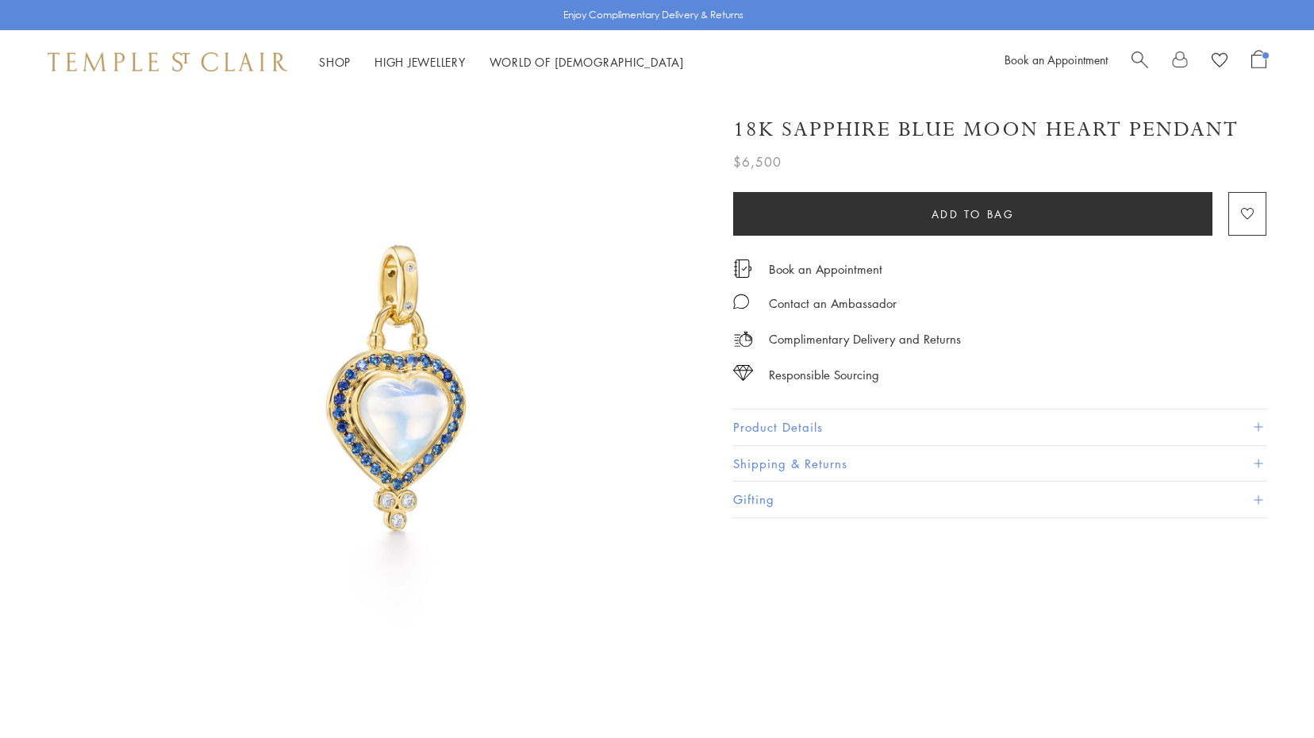 This screenshot has width=1314, height=738. Describe the element at coordinates (999, 499) in the screenshot. I see `button: Gifting` at that location.